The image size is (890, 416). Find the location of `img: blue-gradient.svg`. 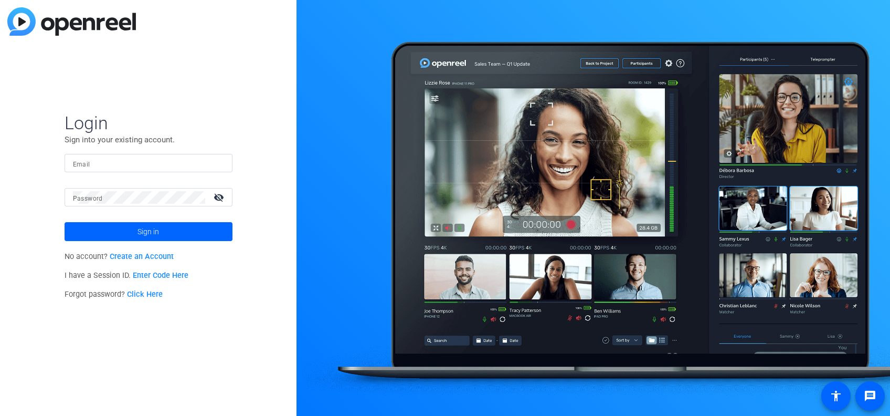

img: blue-gradient.svg is located at coordinates (71, 22).